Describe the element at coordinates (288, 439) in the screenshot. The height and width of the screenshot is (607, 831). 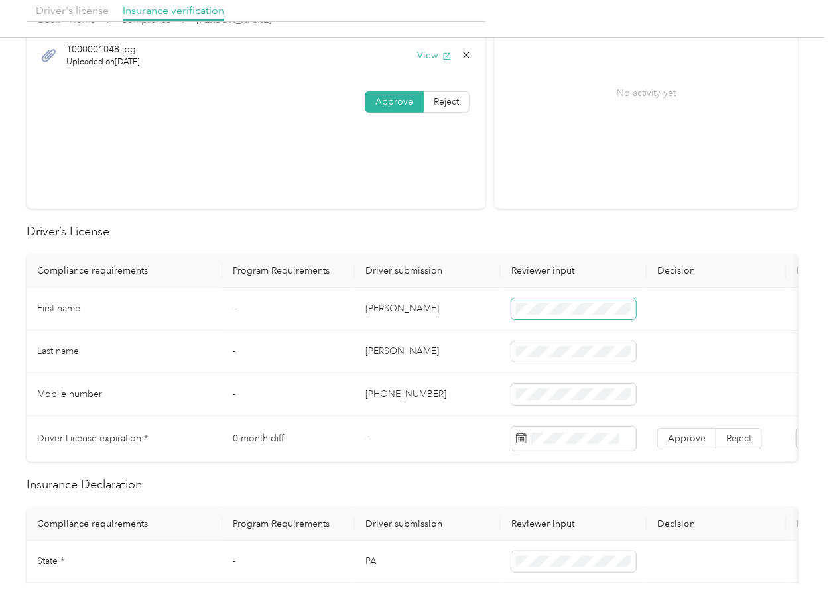
I see `td: 0 month-diff` at that location.